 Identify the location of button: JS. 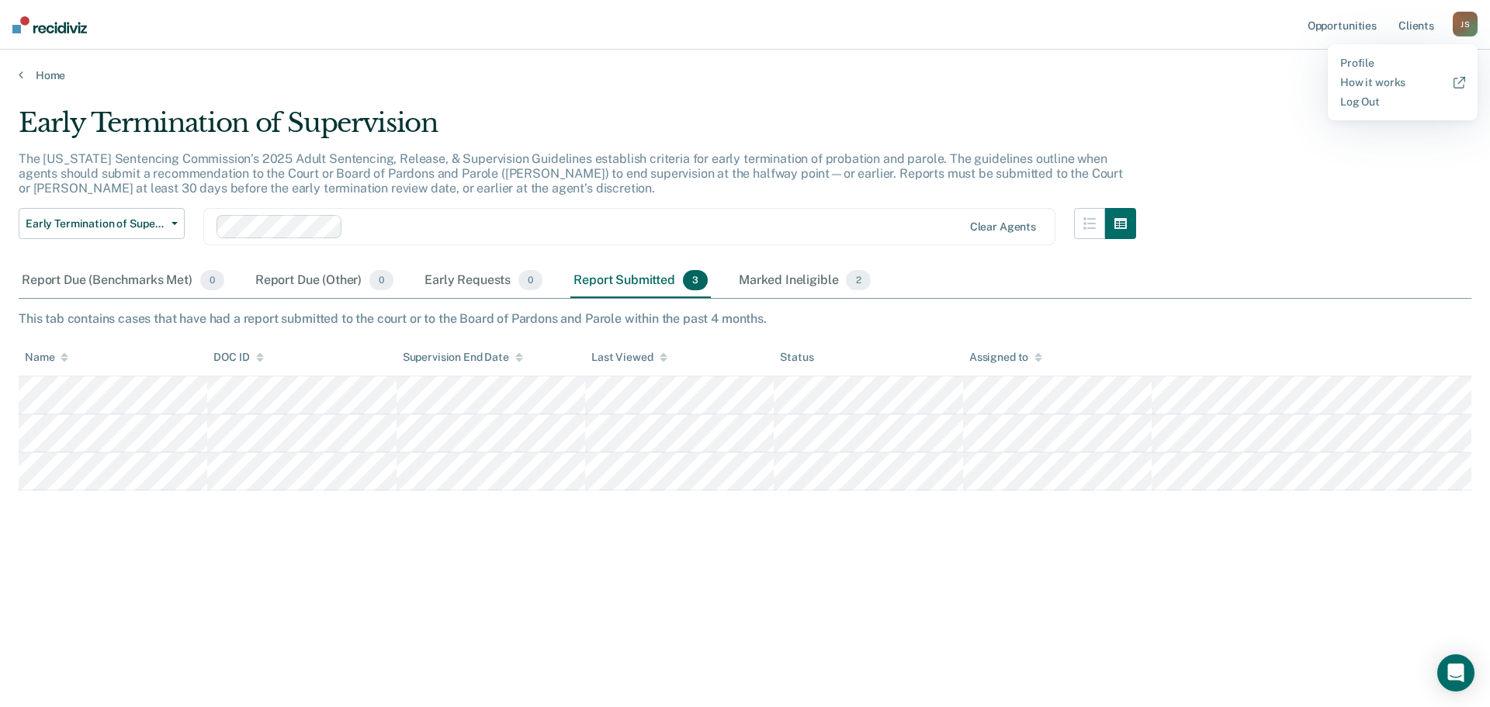
(1465, 24).